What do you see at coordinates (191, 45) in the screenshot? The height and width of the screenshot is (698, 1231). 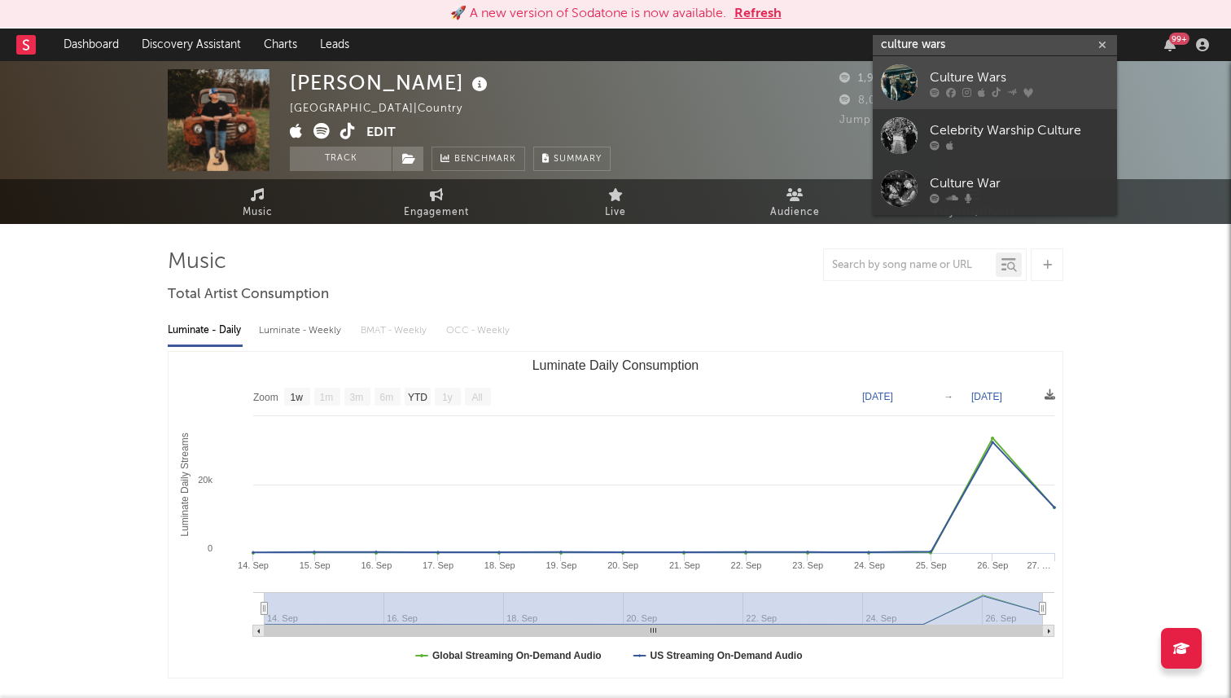 I see `a: Discovery Assistant` at bounding box center [191, 45].